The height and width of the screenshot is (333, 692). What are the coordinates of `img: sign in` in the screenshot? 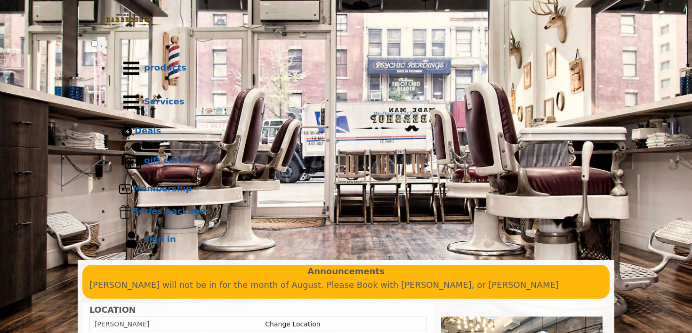 It's located at (131, 240).